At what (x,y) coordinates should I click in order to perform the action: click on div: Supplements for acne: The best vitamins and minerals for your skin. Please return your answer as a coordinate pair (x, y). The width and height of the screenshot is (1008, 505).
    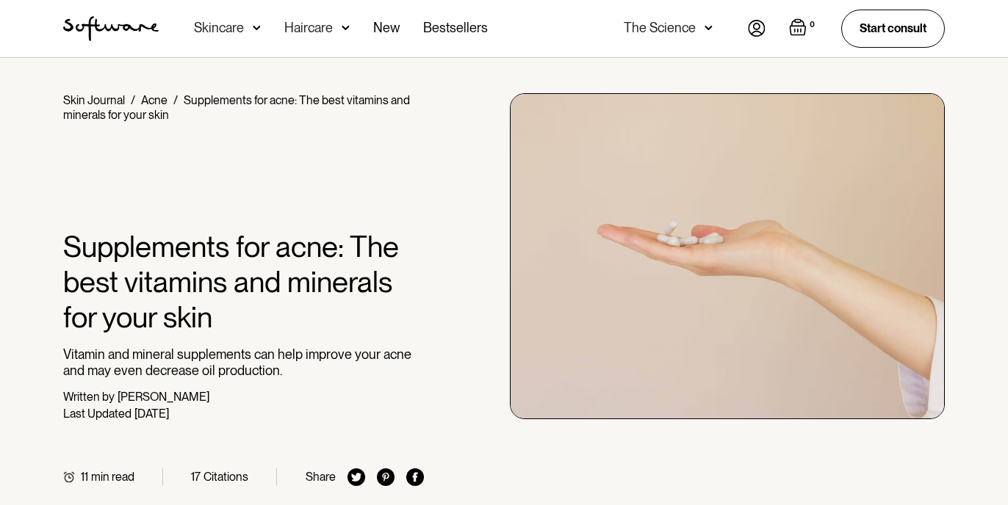
    Looking at the image, I should click on (236, 107).